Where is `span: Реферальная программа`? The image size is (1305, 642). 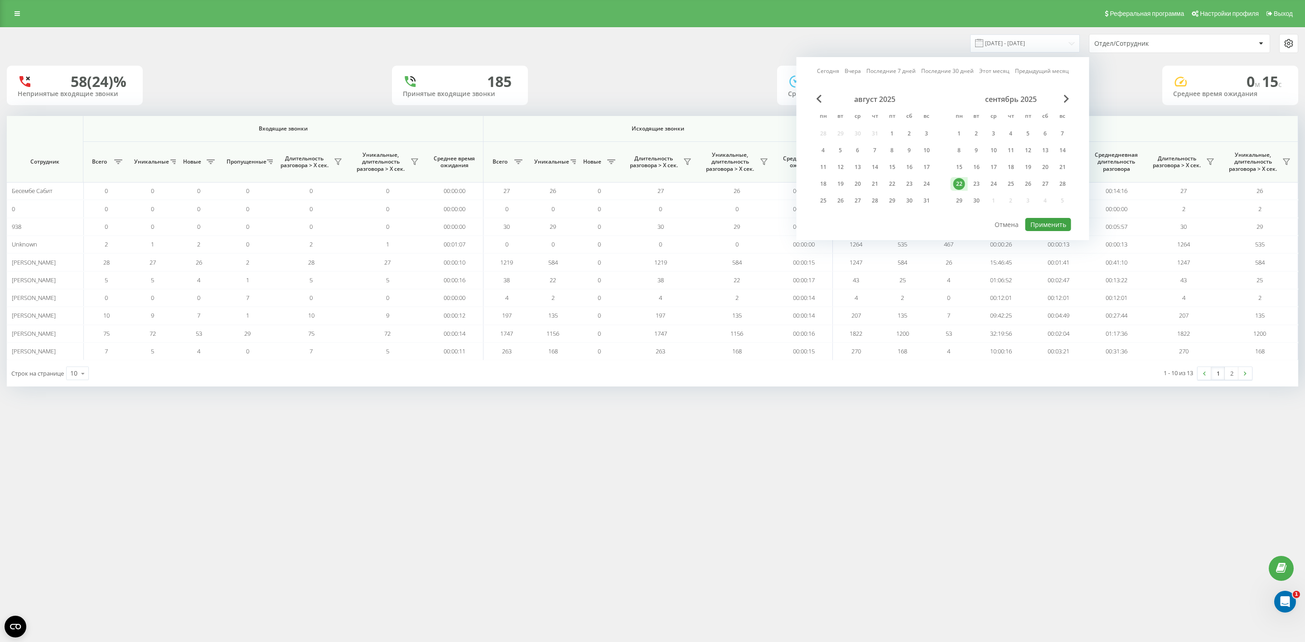
span: Реферальная программа is located at coordinates (1147, 14).